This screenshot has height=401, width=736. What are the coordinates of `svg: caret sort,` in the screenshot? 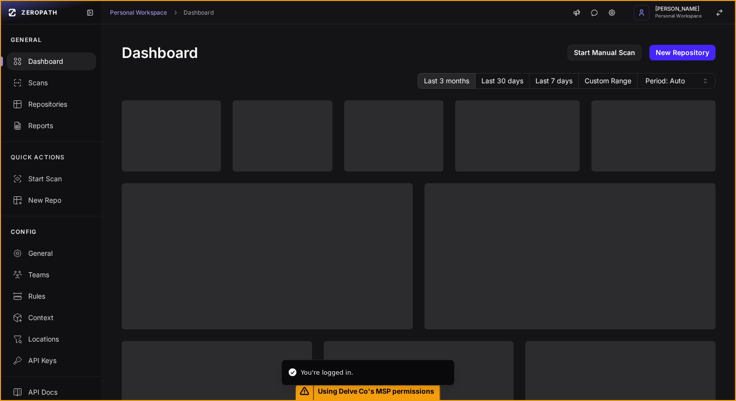 It's located at (706, 81).